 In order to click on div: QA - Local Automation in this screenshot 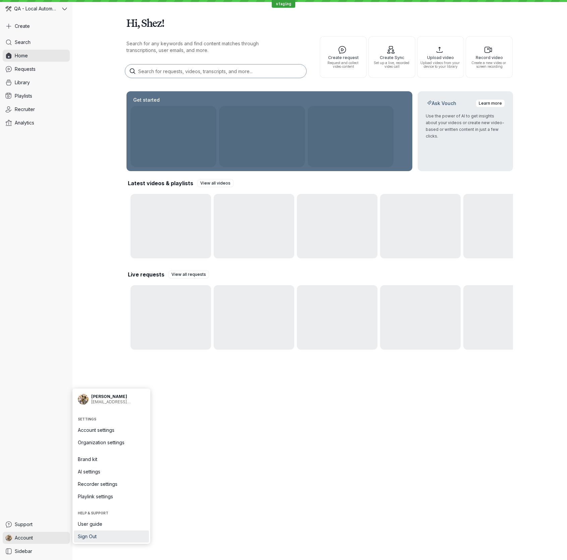, I will do `click(32, 9)`.